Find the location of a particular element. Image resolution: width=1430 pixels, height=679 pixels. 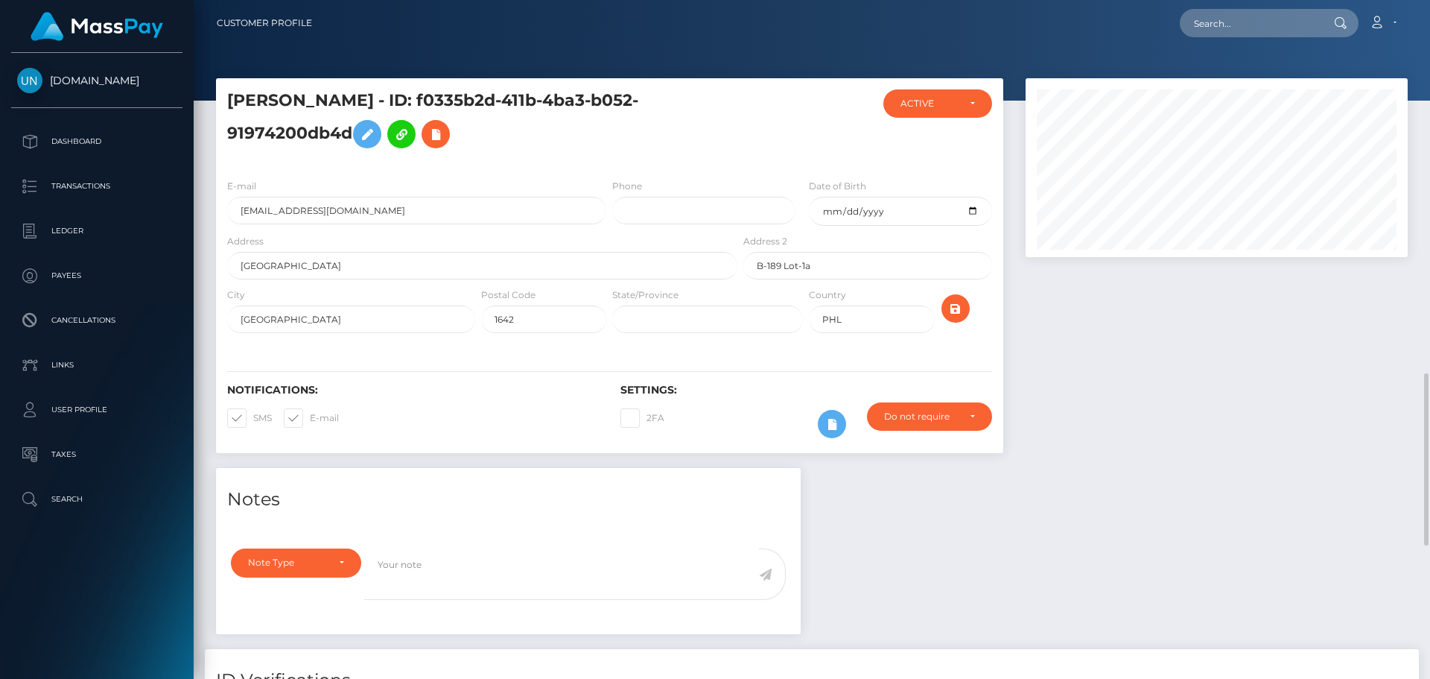

a: Search is located at coordinates (97, 499).